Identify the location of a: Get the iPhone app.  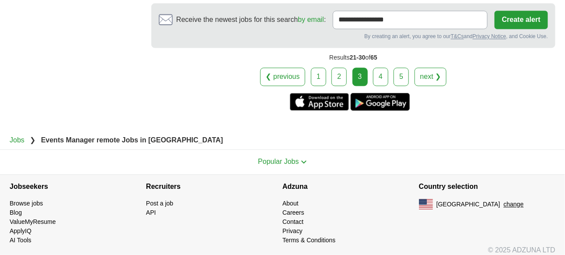
(319, 102).